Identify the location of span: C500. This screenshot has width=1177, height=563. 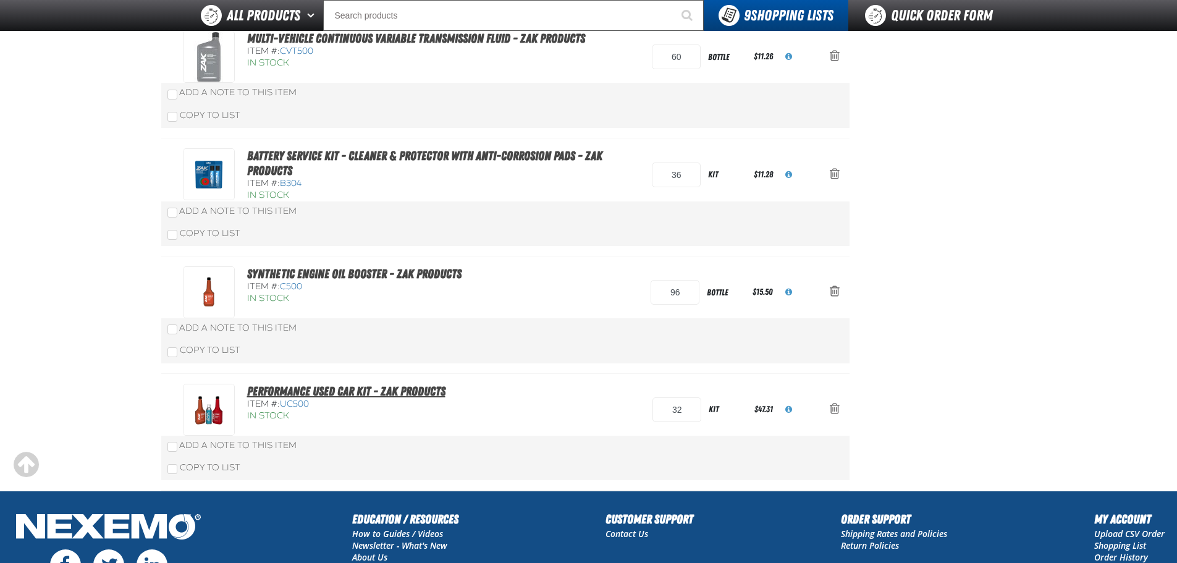
(291, 286).